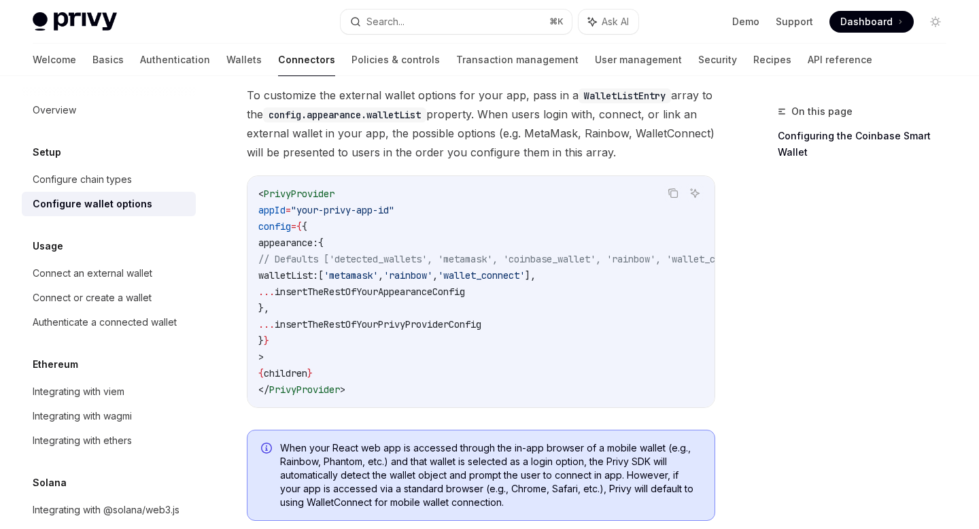 This screenshot has height=529, width=979. What do you see at coordinates (638, 60) in the screenshot?
I see `a: User management` at bounding box center [638, 60].